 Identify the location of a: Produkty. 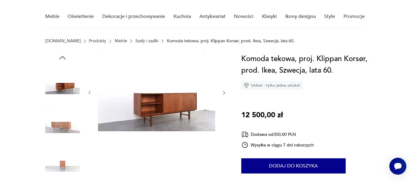
(97, 41).